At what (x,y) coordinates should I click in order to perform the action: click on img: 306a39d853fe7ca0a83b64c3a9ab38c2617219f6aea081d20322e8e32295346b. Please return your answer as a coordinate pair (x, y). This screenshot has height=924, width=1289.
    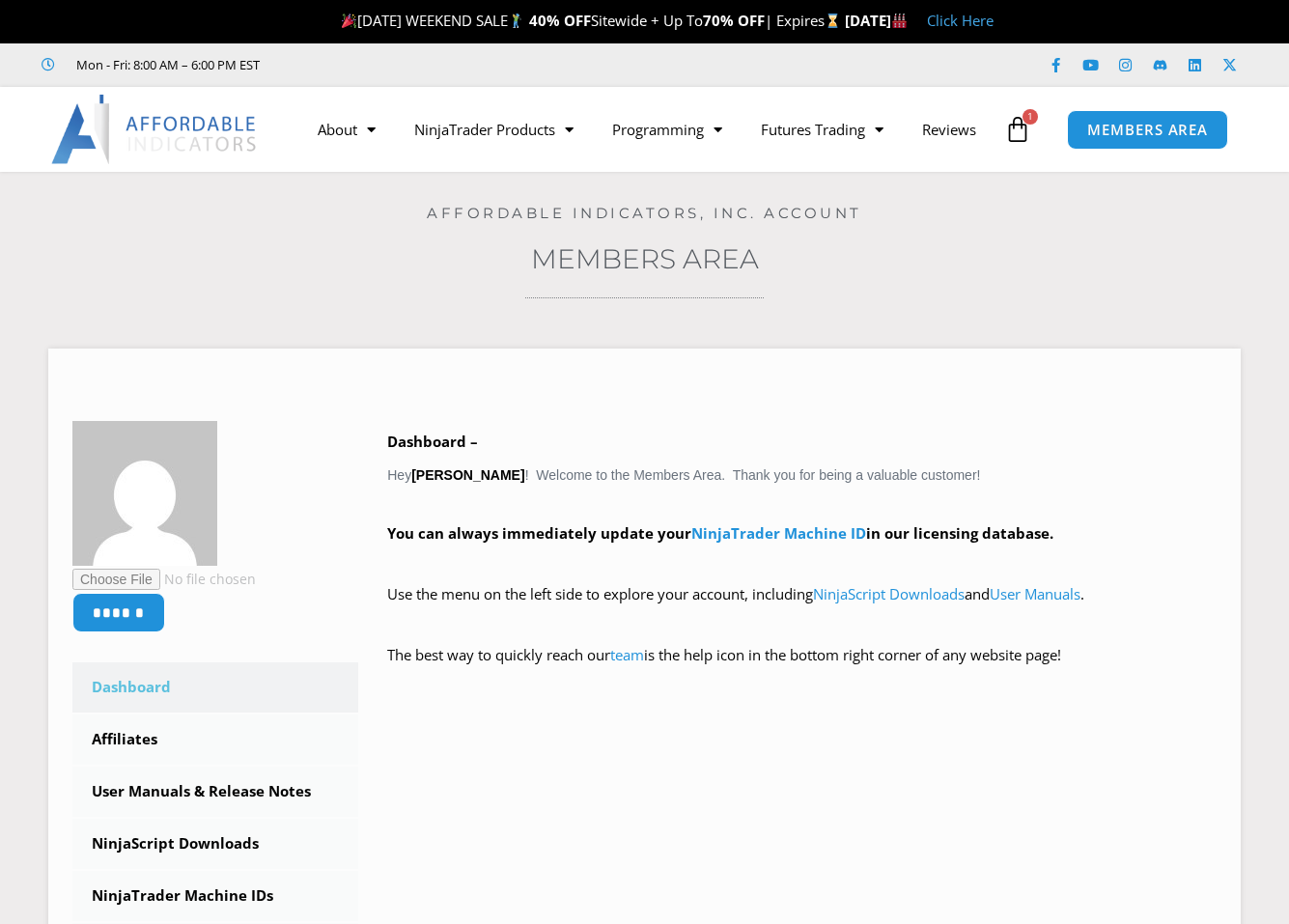
    Looking at the image, I should click on (145, 494).